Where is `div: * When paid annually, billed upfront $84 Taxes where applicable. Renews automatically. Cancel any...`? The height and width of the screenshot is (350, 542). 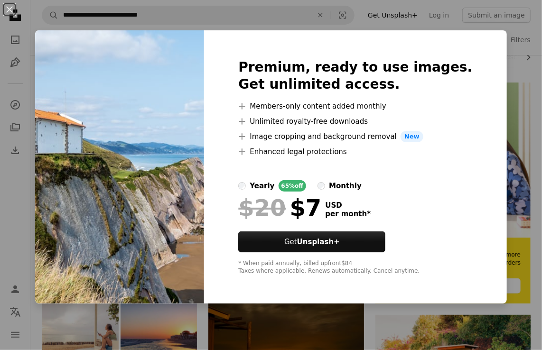 div: * When paid annually, billed upfront $84 Taxes where applicable. Renews automatically. Cancel any... is located at coordinates (355, 268).